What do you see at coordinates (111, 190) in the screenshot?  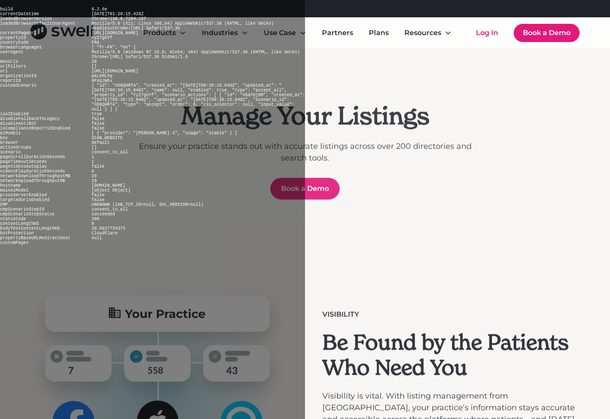 I see `pre: [object Object]` at bounding box center [111, 190].